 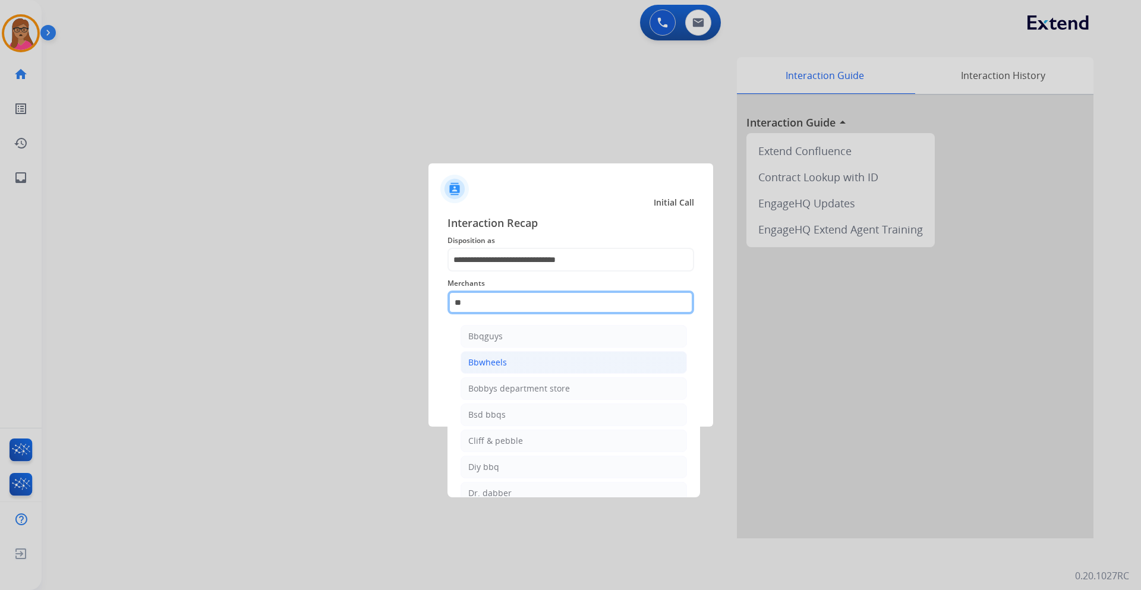 I want to click on div: Bbwheels, so click(x=487, y=363).